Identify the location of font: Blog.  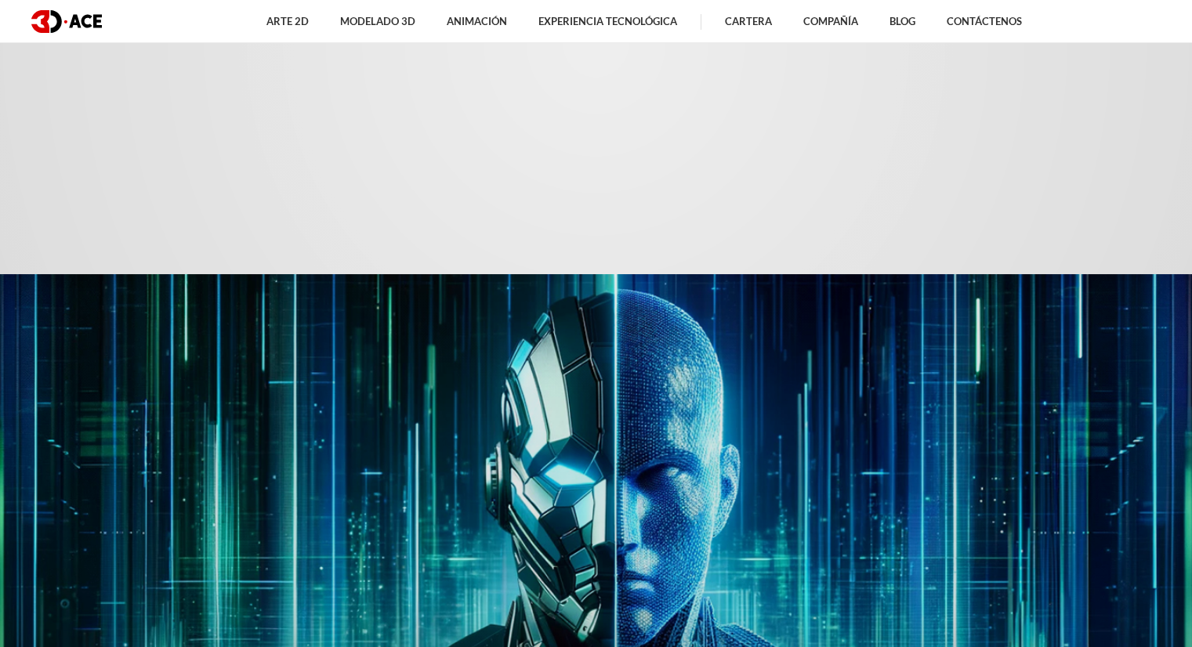
(902, 21).